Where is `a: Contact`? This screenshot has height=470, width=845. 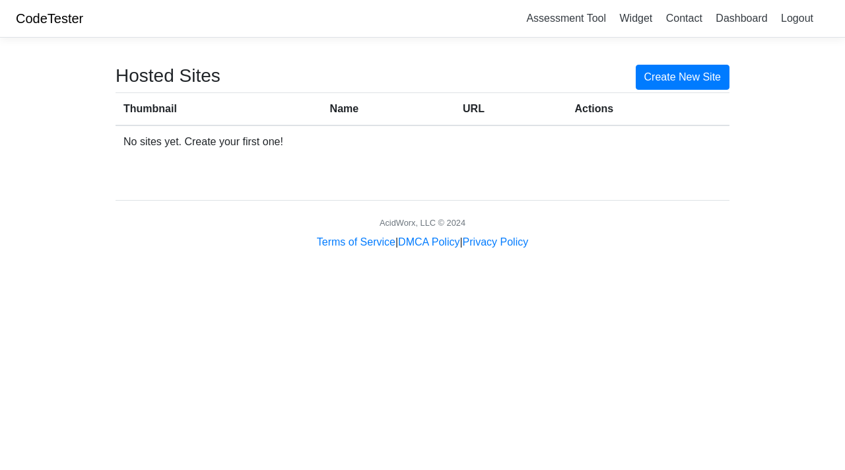
a: Contact is located at coordinates (684, 18).